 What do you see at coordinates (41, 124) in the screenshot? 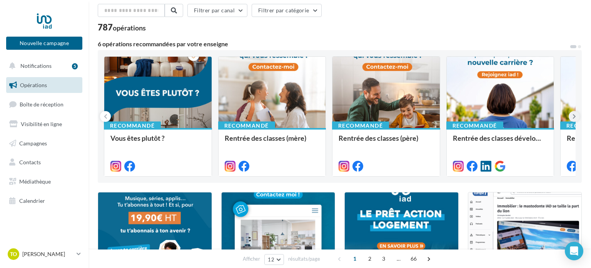
I see `span: Visibilité en ligne` at bounding box center [41, 124].